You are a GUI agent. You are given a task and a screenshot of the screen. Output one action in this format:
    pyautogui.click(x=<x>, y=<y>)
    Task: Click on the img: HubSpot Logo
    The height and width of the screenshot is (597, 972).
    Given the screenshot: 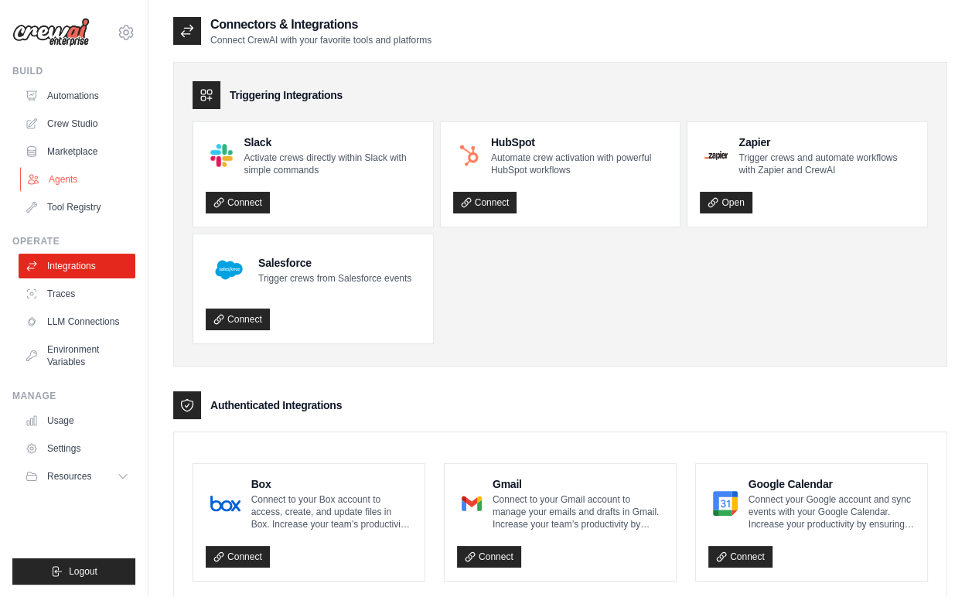 What is the action you would take?
    pyautogui.click(x=468, y=155)
    